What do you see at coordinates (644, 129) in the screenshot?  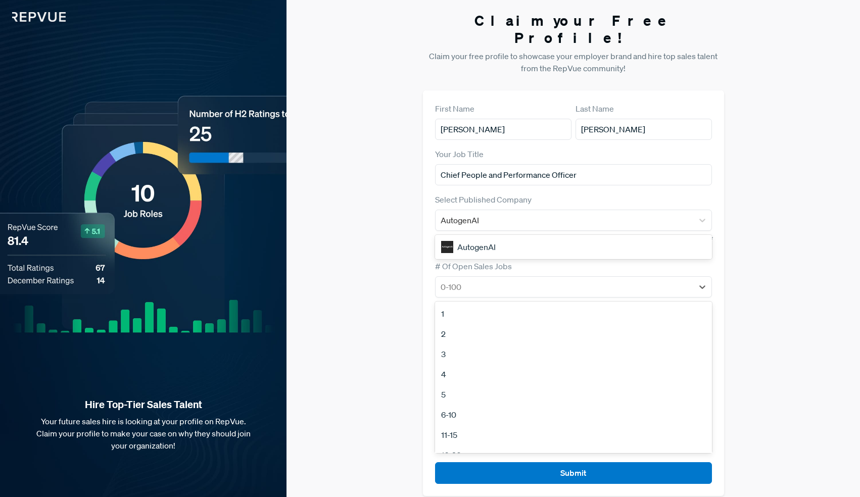 I see `input: Last Name` at bounding box center [644, 129].